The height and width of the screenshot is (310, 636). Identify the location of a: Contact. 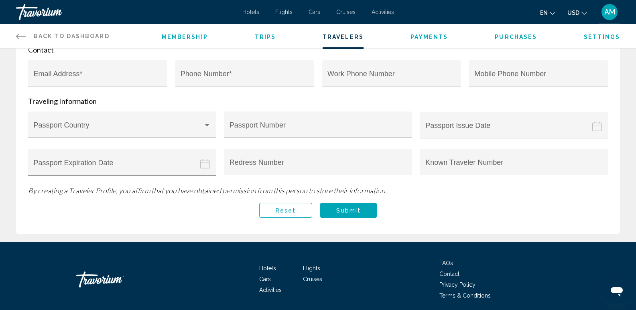
(449, 274).